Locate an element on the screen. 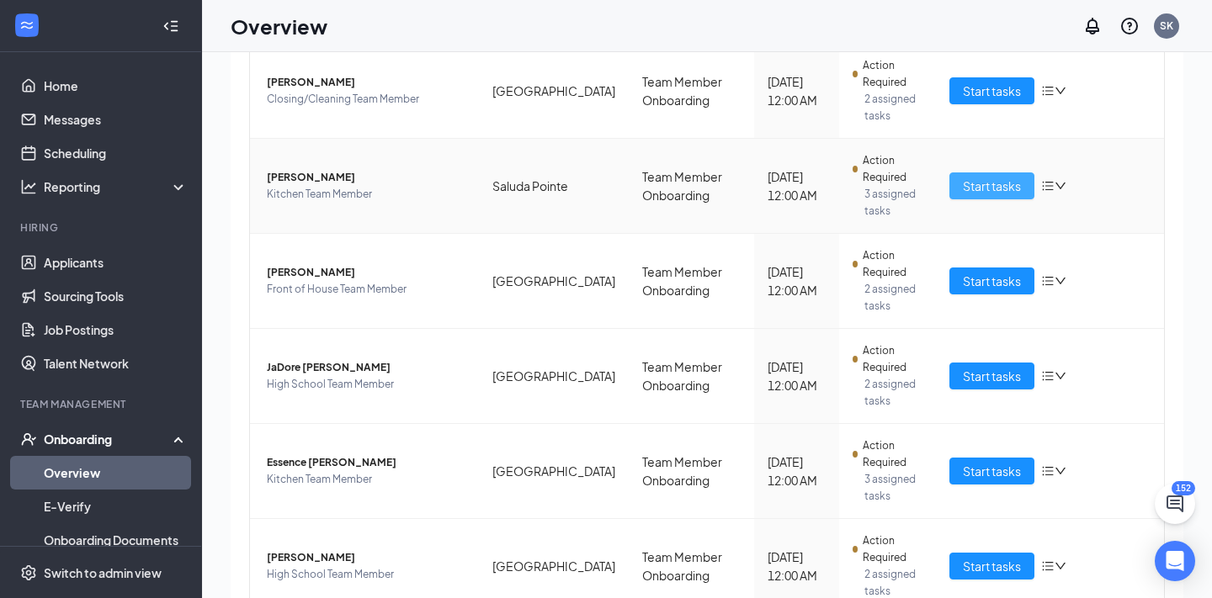 The height and width of the screenshot is (598, 1212). svg: Notifications is located at coordinates (1092, 26).